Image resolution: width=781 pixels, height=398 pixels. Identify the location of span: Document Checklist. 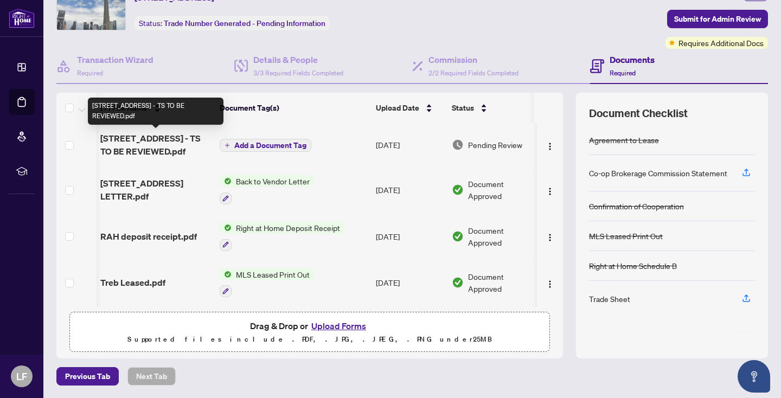
(639, 113).